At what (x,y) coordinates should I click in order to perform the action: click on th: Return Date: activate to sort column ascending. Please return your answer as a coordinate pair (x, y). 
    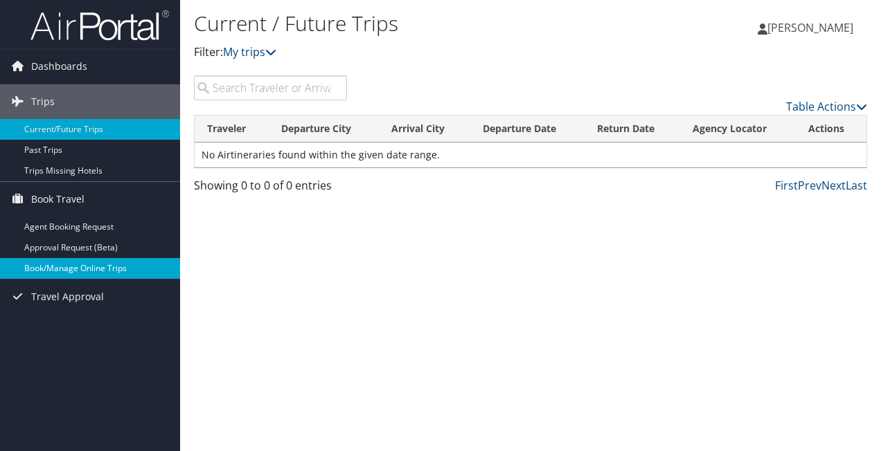
    Looking at the image, I should click on (632, 129).